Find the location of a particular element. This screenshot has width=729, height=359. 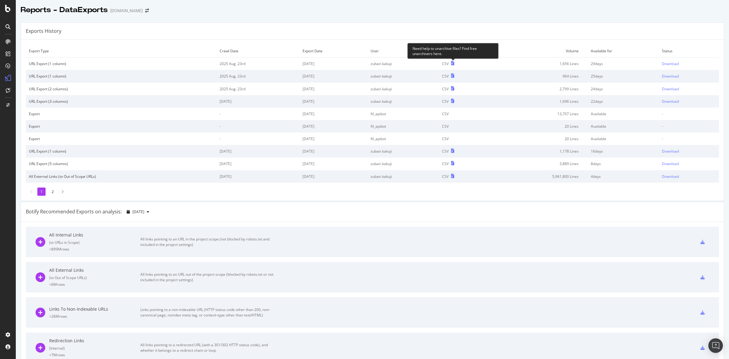

div: URL Export (2 columns) is located at coordinates (121, 89).